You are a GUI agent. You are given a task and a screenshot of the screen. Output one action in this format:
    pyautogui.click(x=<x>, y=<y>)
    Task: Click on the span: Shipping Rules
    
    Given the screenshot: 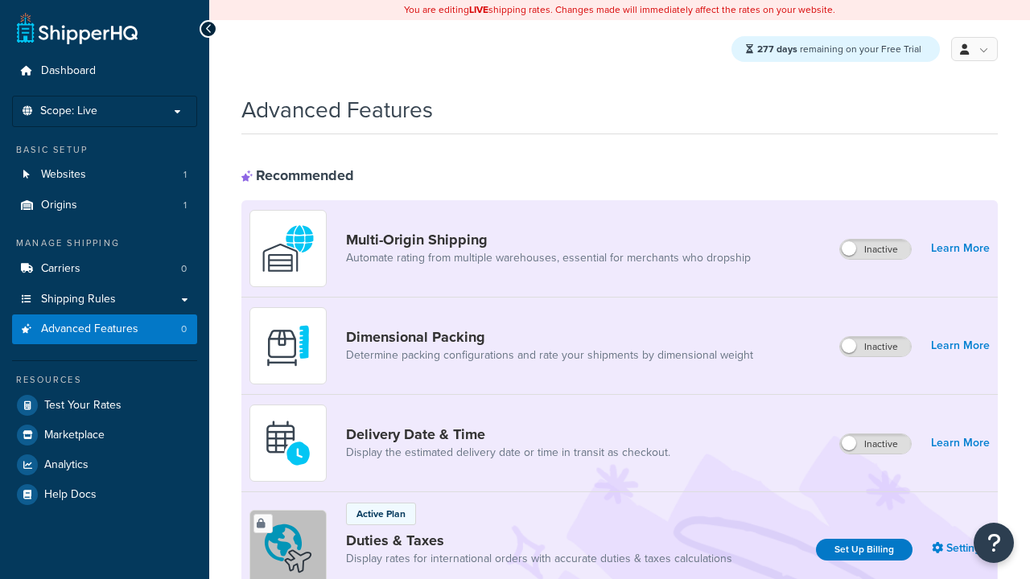 What is the action you would take?
    pyautogui.click(x=78, y=299)
    